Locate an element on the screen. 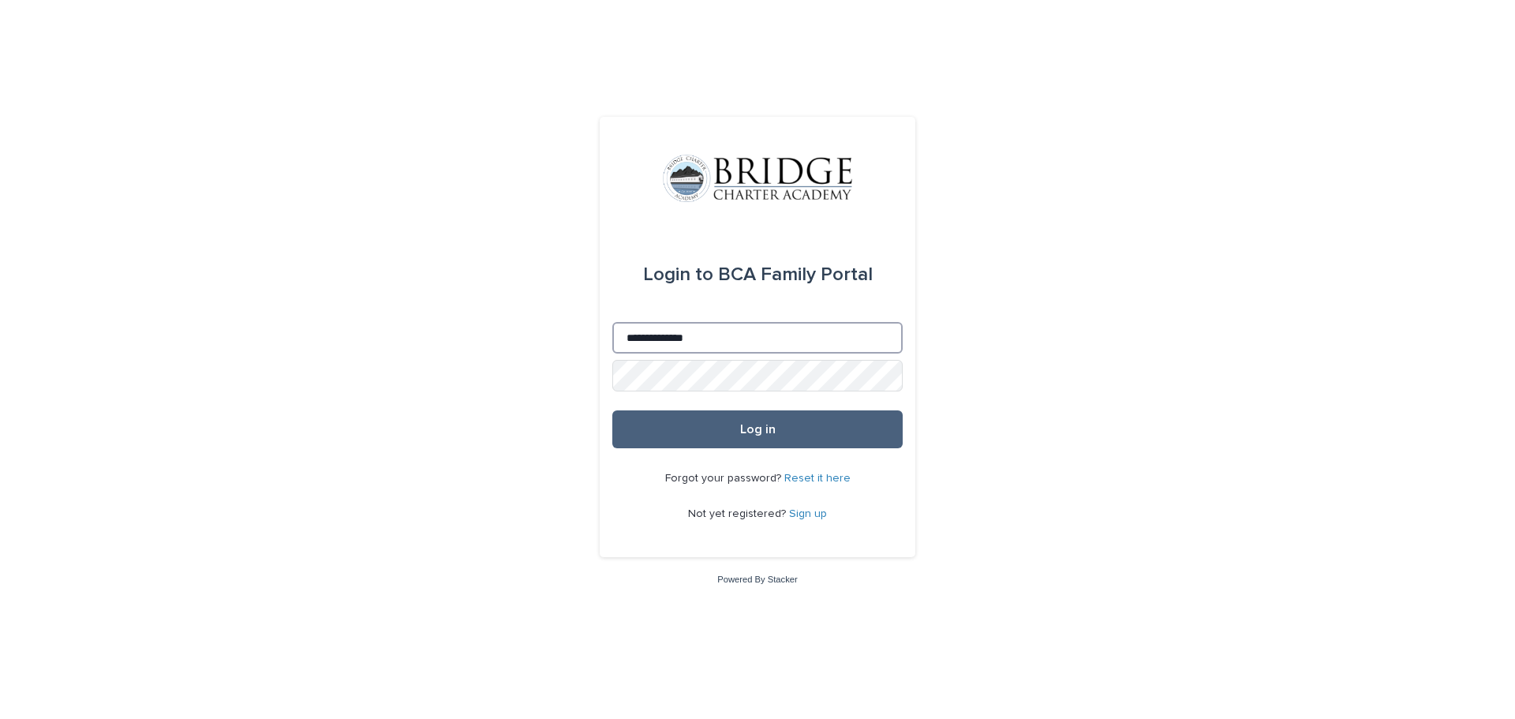 This screenshot has width=1515, height=719. div: BCA Family Portal is located at coordinates (757, 275).